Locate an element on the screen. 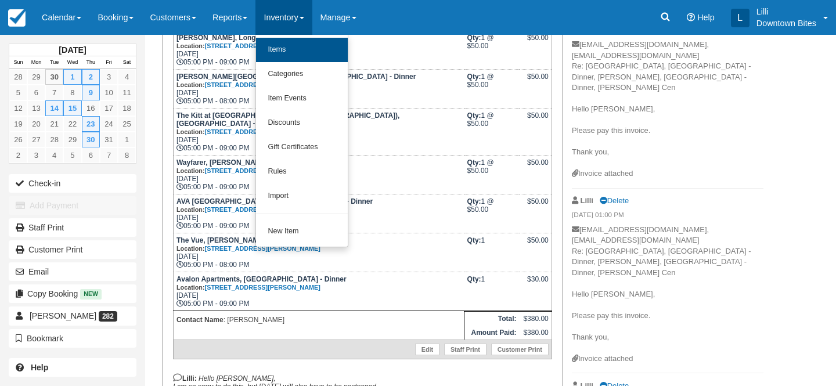 The width and height of the screenshot is (836, 386). button: Add Payment is located at coordinates (73, 205).